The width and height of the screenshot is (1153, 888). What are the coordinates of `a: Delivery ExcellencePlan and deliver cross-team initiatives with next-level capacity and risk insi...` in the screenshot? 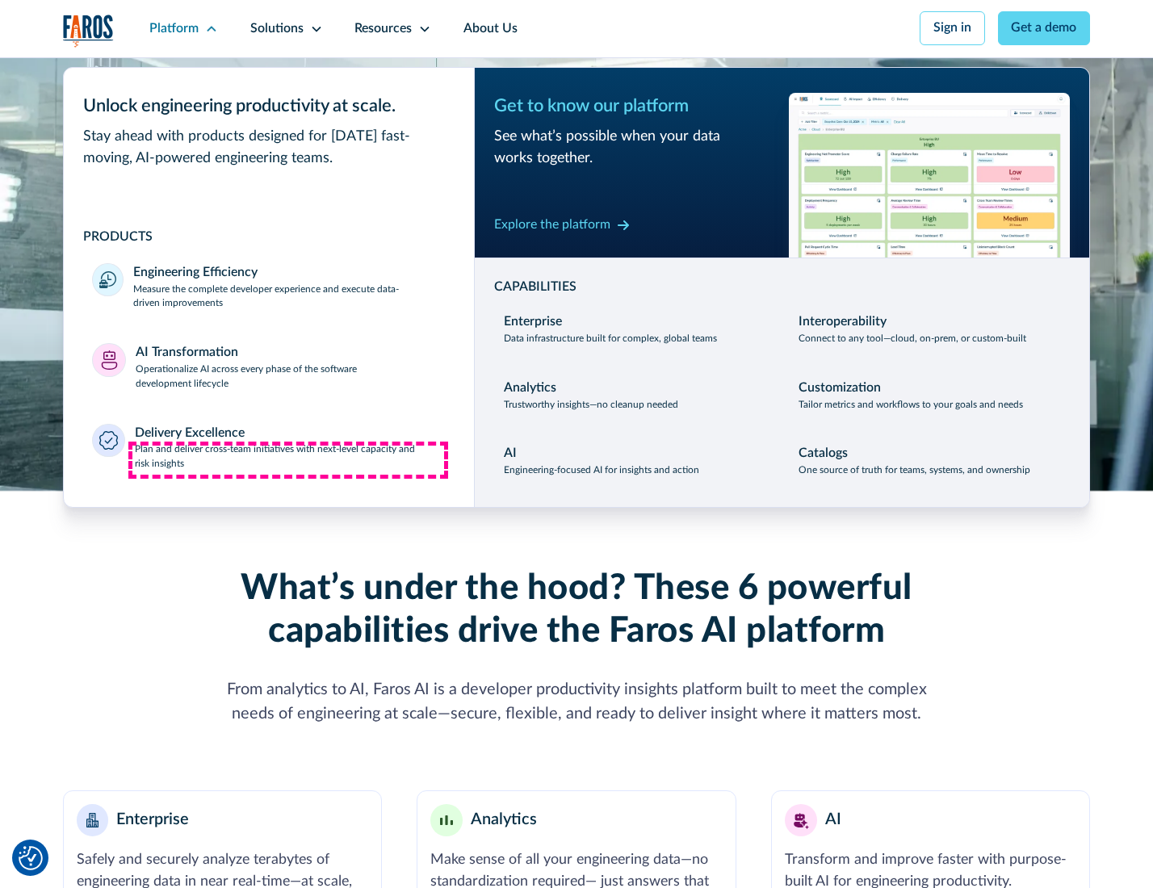 It's located at (269, 448).